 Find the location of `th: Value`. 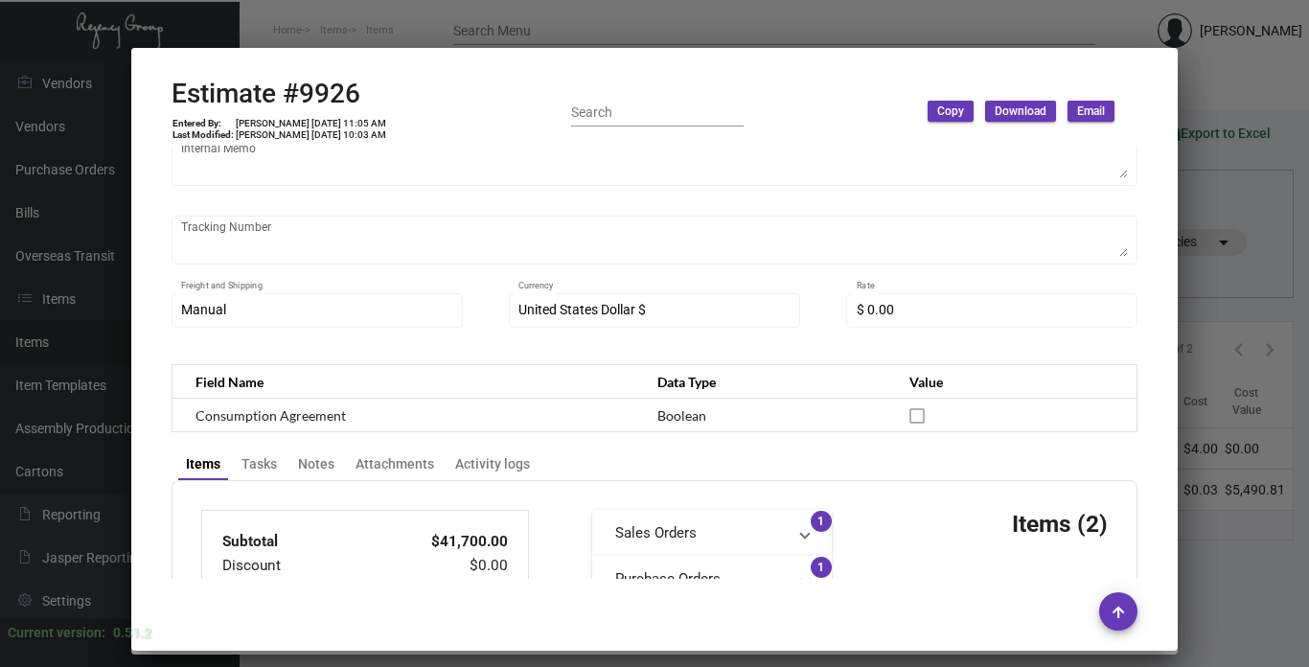

th: Value is located at coordinates (1014, 381).